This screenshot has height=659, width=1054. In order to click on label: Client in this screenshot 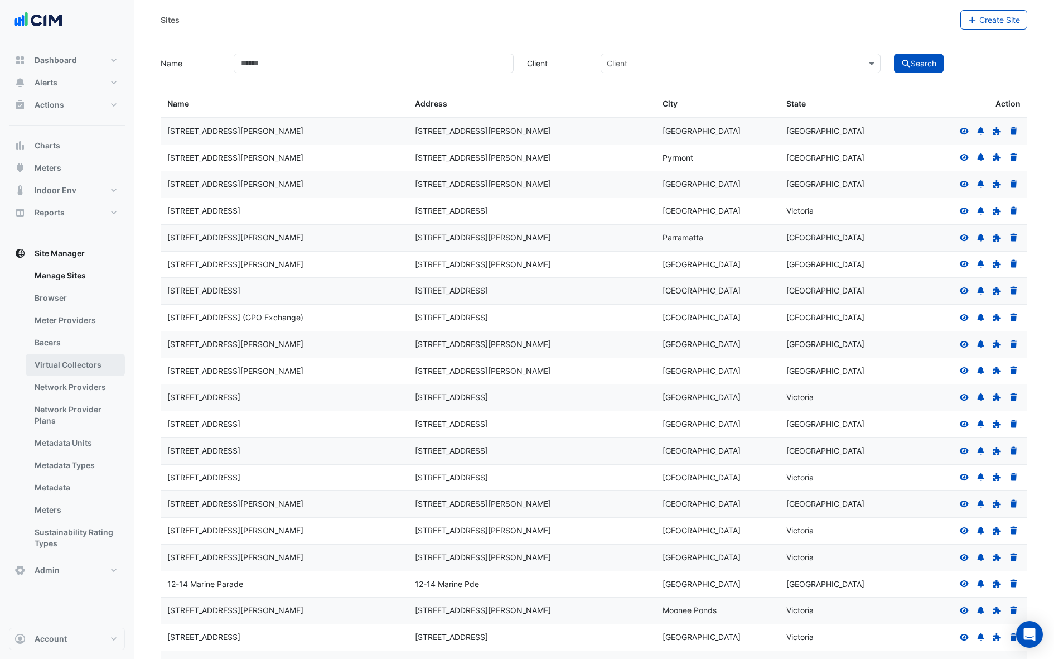, I will do `click(557, 63)`.